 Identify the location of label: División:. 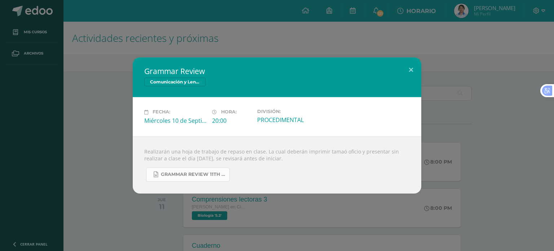
(288, 111).